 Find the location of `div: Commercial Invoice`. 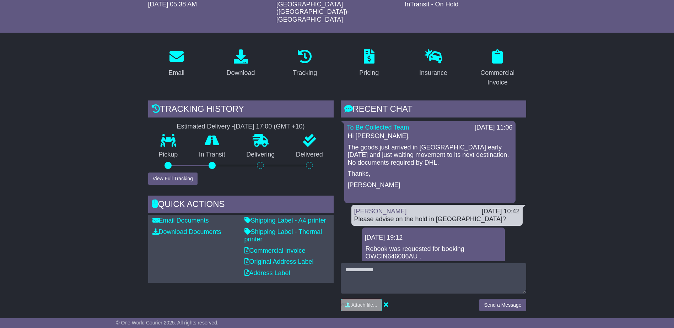

div: Commercial Invoice is located at coordinates (498, 78).